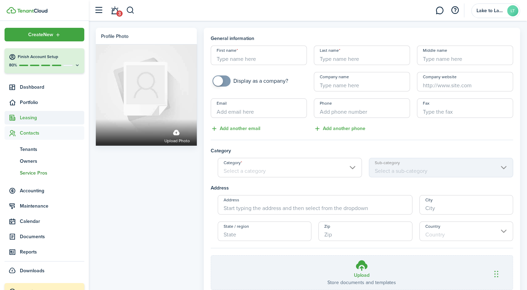 The height and width of the screenshot is (290, 527). Describe the element at coordinates (52, 102) in the screenshot. I see `span: Portfolio` at that location.